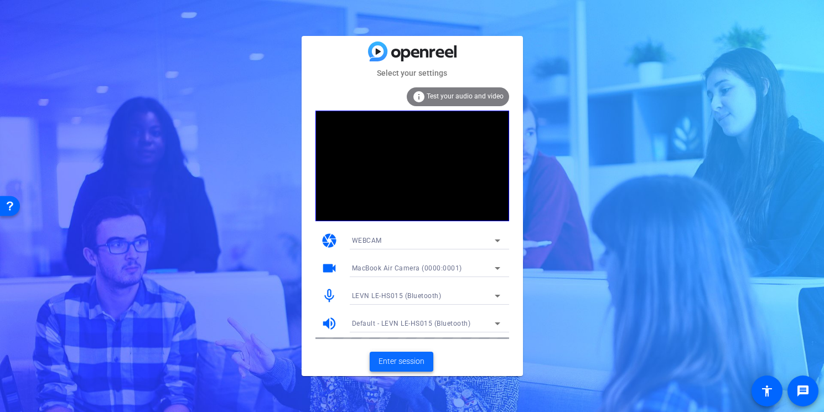 Image resolution: width=824 pixels, height=412 pixels. Describe the element at coordinates (329, 296) in the screenshot. I see `mat-icon: mic_none` at that location.